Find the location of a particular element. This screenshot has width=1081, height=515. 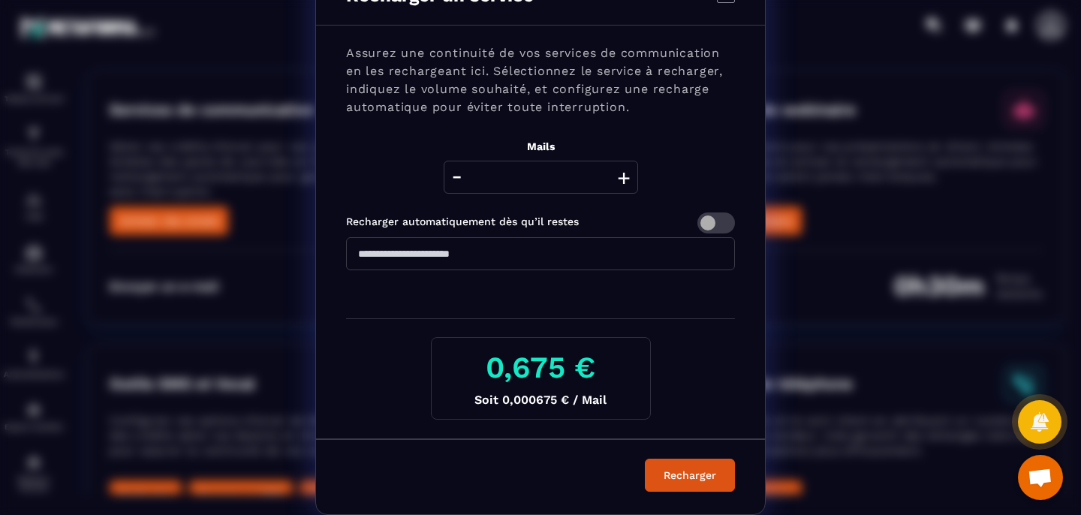

button: Recharger is located at coordinates (690, 475).